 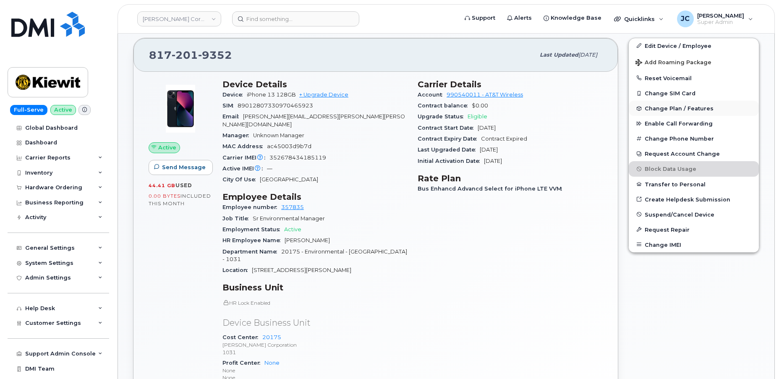 What do you see at coordinates (272, 337) in the screenshot?
I see `a: 20175` at bounding box center [272, 337].